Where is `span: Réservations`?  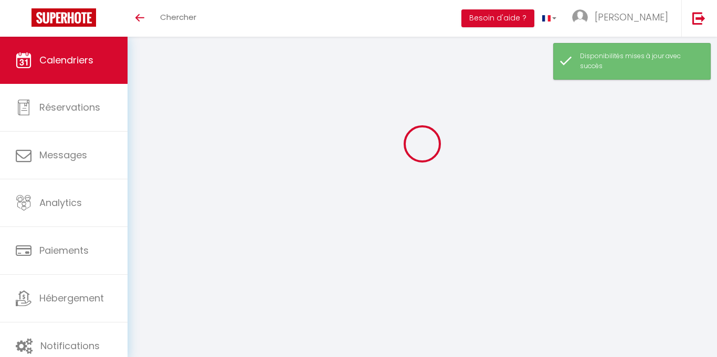 span: Réservations is located at coordinates (70, 107).